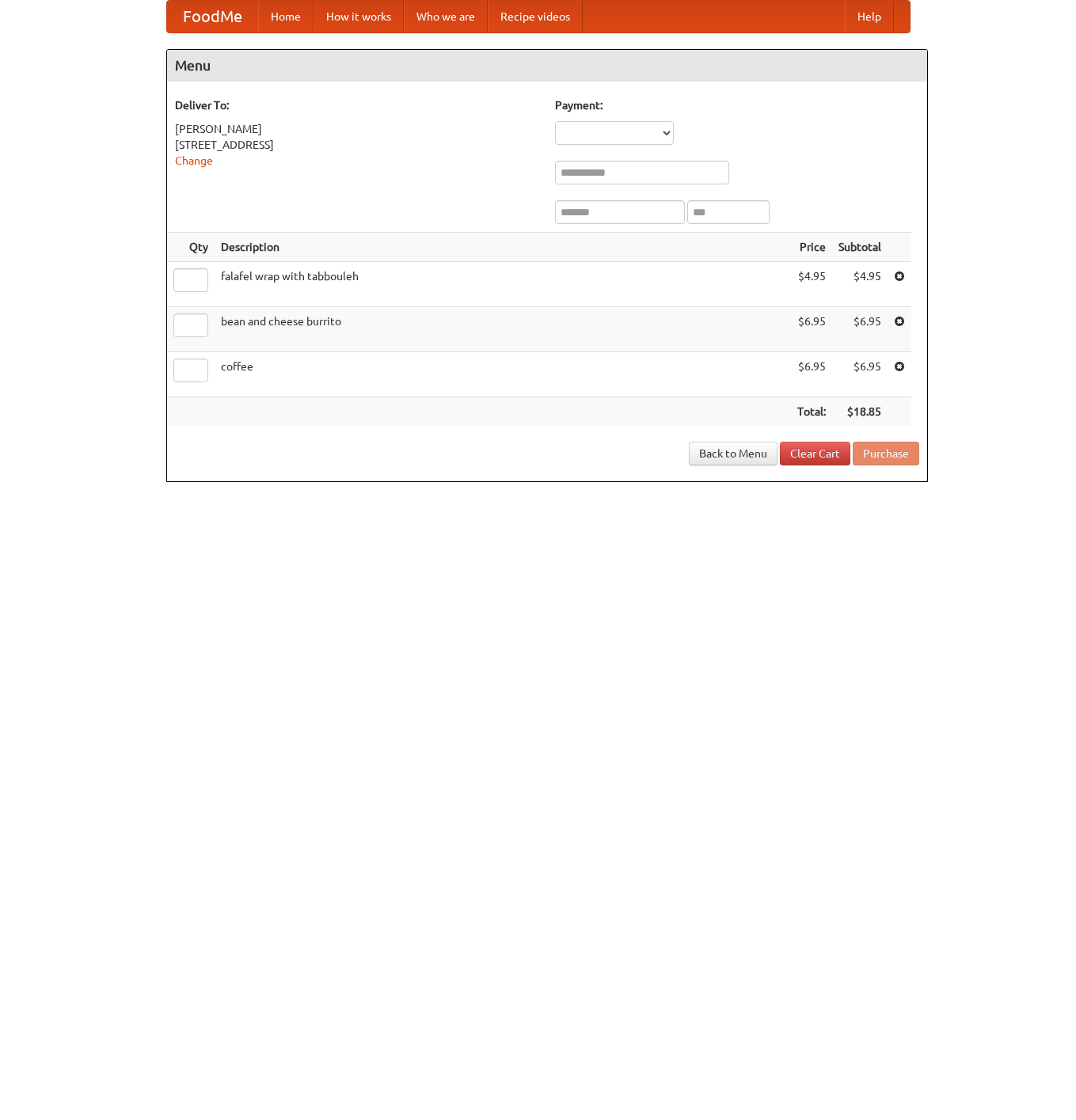 The height and width of the screenshot is (1120, 1076). I want to click on a: Who we are, so click(446, 17).